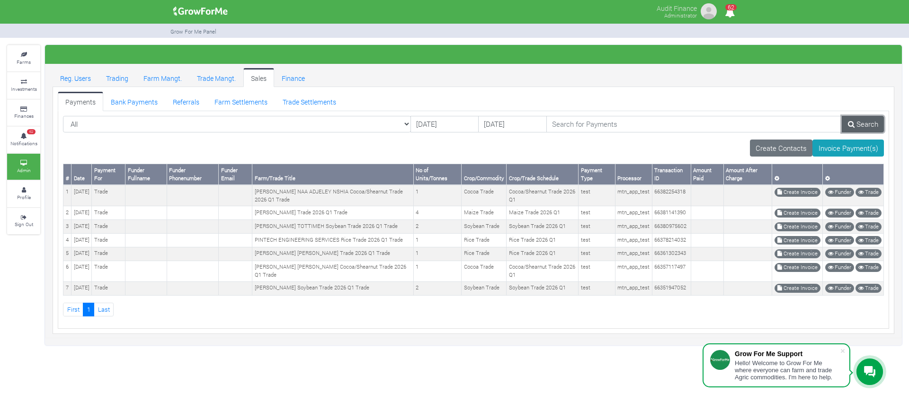  Describe the element at coordinates (89, 310) in the screenshot. I see `a: 1` at that location.